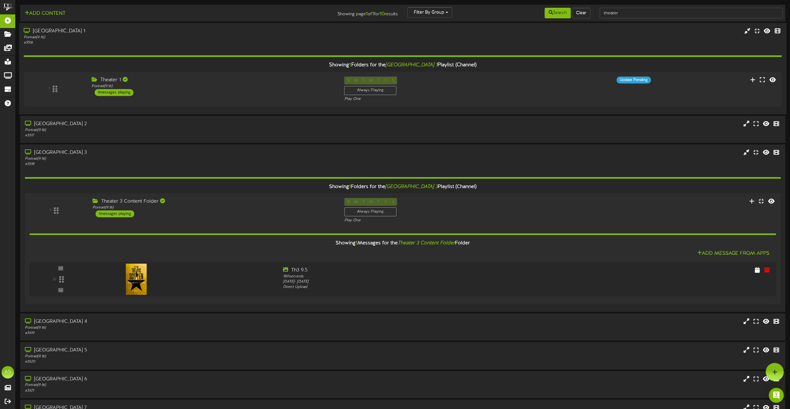 The height and width of the screenshot is (409, 790). I want to click on div: Open Intercom Messenger, so click(776, 395).